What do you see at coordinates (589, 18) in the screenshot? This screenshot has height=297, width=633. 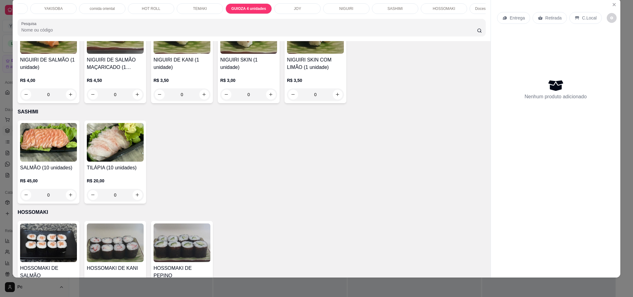 I see `p: C.Local` at bounding box center [589, 18].